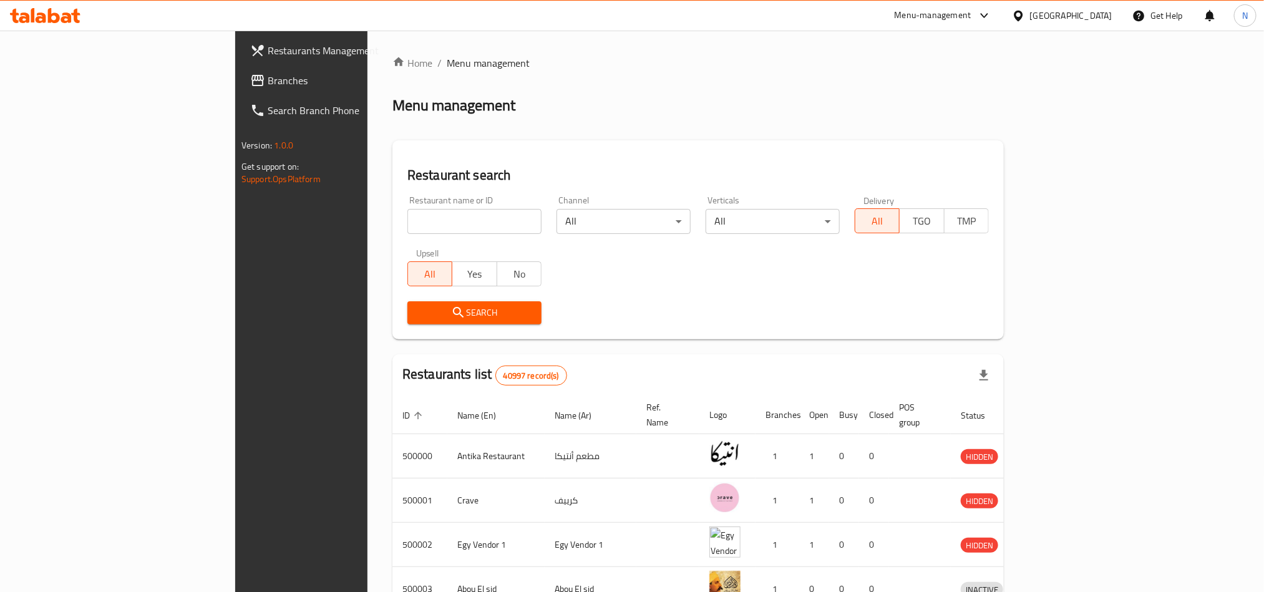 The height and width of the screenshot is (592, 1264). Describe the element at coordinates (281, 179) in the screenshot. I see `a: Support.OpsPlatform` at that location.